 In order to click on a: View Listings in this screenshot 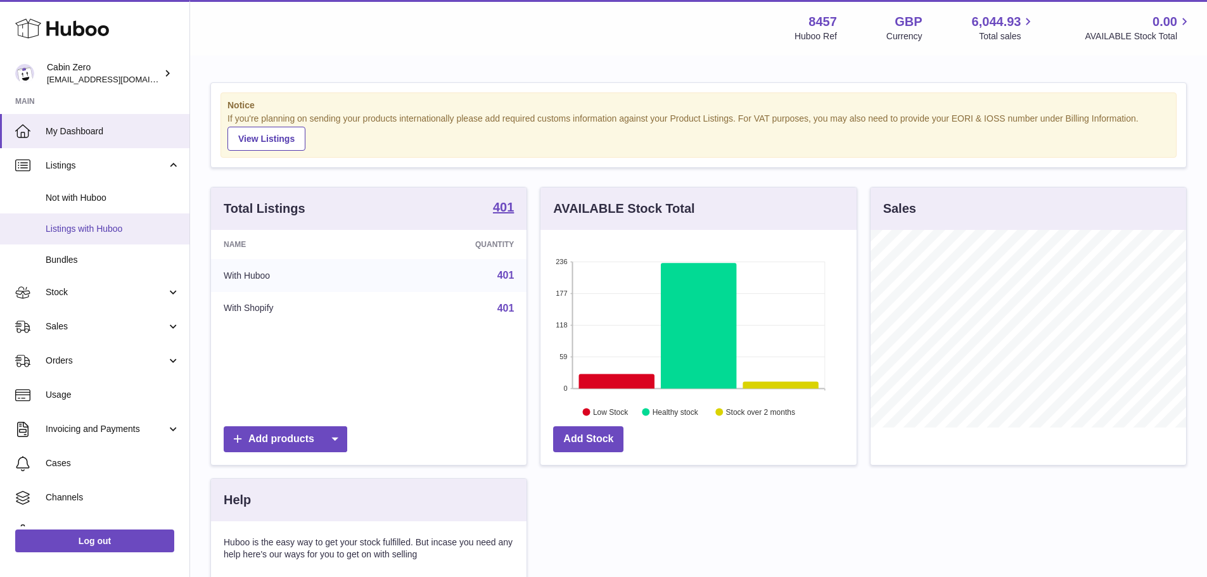, I will do `click(266, 139)`.